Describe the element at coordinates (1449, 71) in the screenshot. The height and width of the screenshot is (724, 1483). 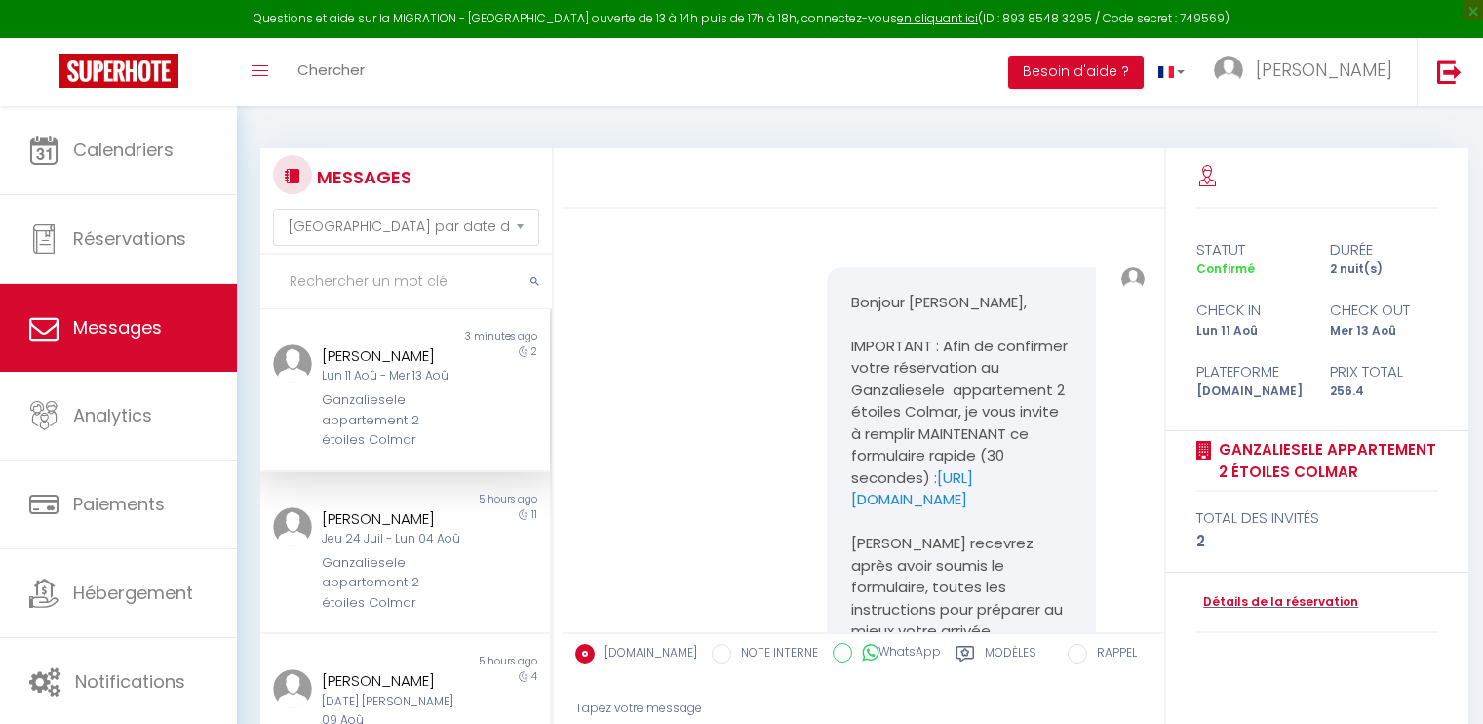
I see `img: logout` at that location.